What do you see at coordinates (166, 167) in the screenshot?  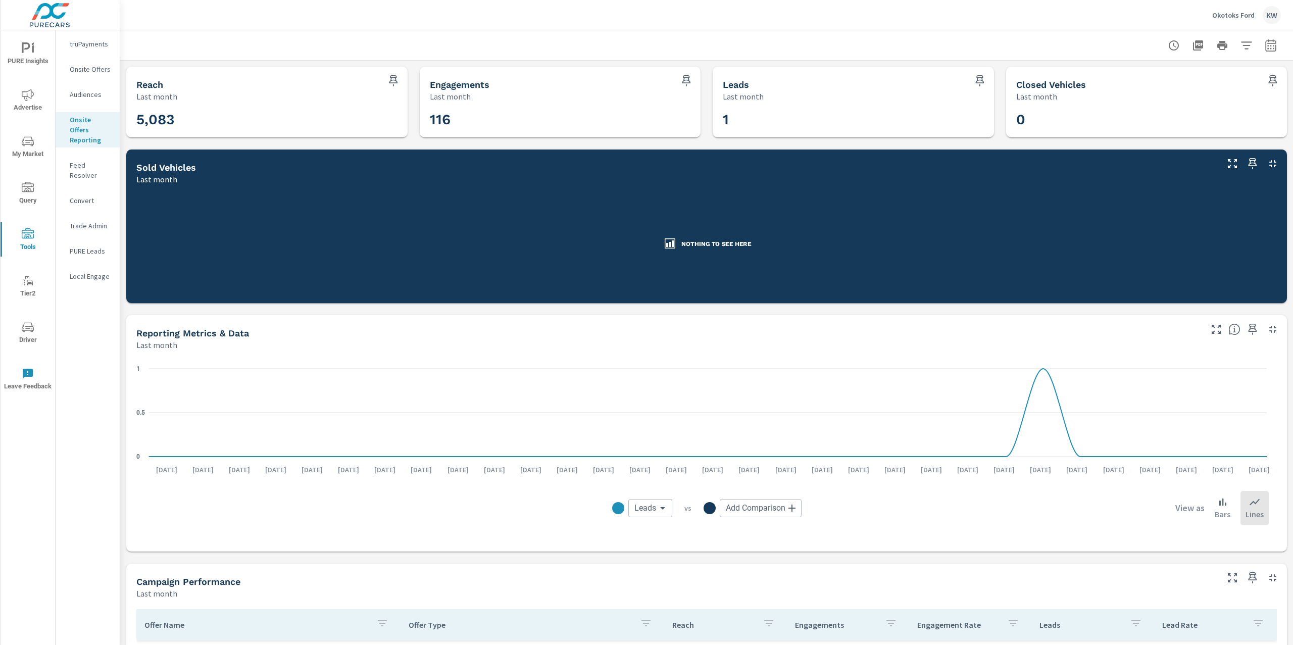 I see `h5: Sold Vehicles` at bounding box center [166, 167].